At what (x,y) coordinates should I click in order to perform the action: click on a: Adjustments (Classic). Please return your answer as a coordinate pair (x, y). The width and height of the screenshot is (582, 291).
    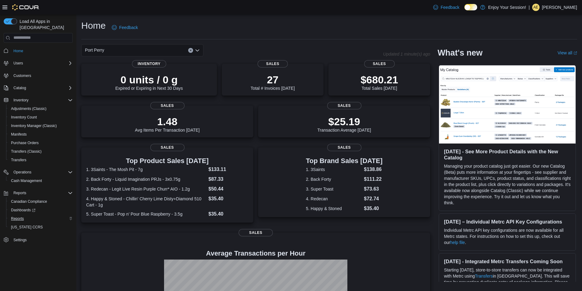
    Looking at the image, I should click on (29, 109).